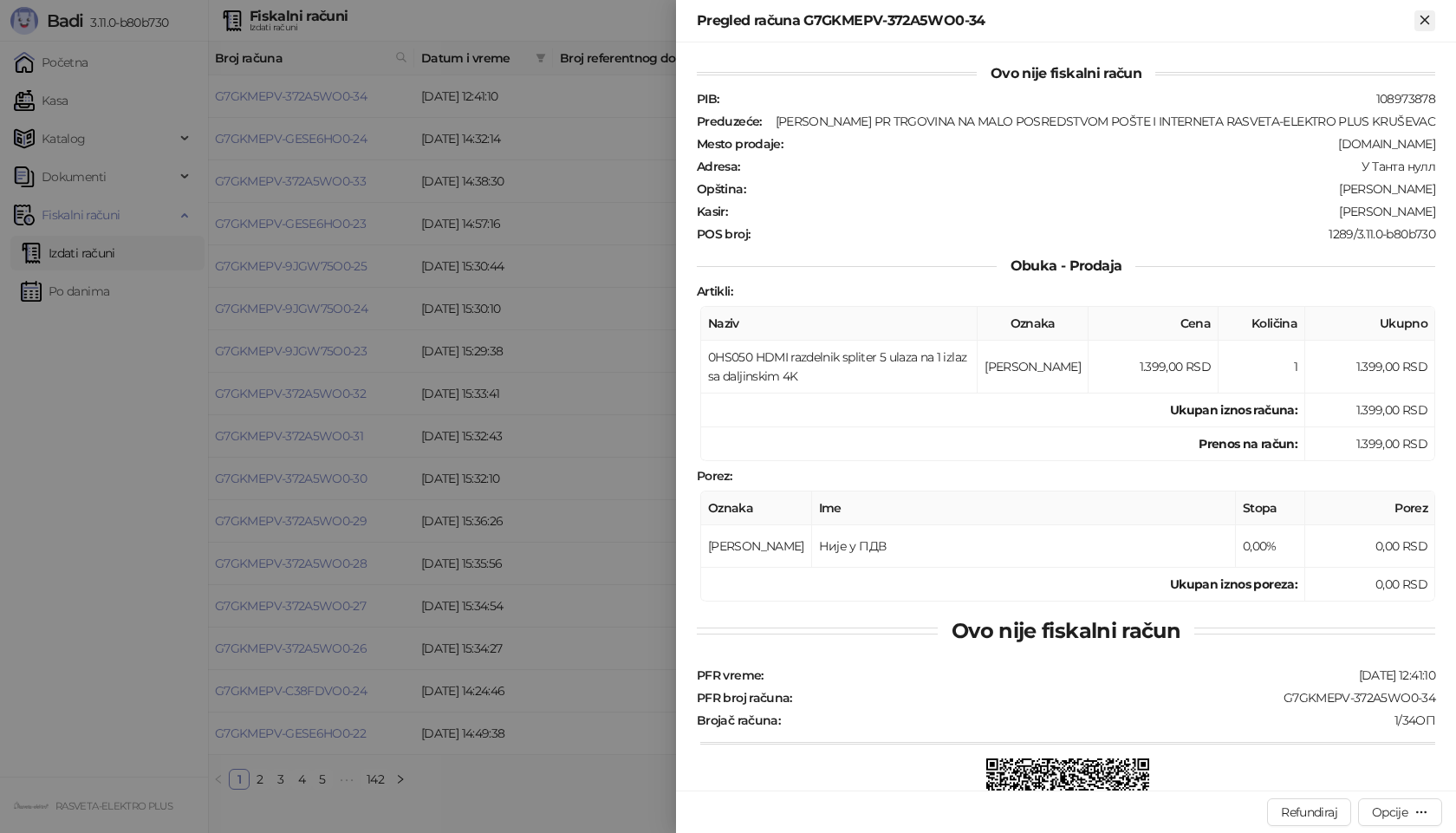  Describe the element at coordinates (1371, 508) in the screenshot. I see `th: Porez` at that location.